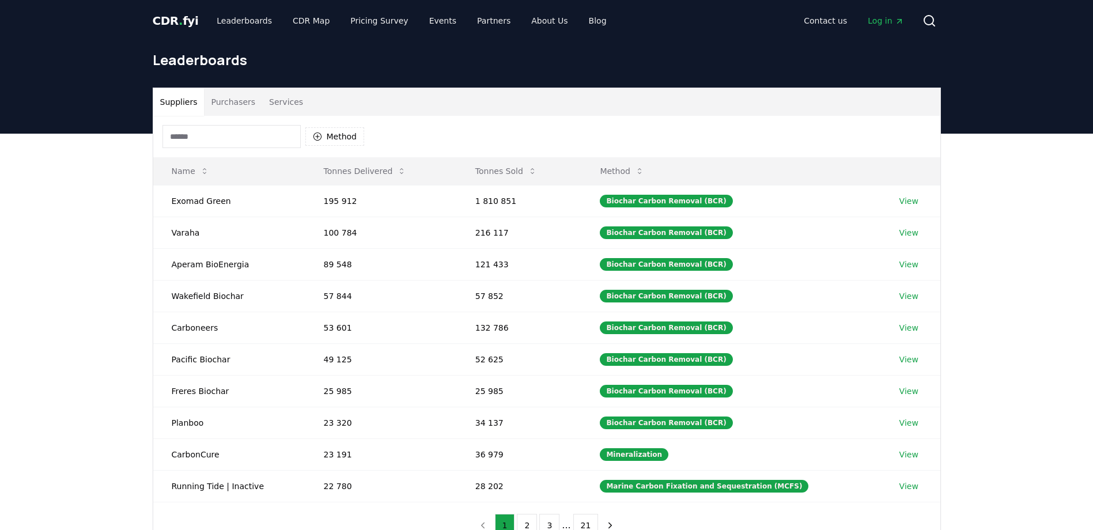 Image resolution: width=1093 pixels, height=530 pixels. I want to click on td: 121 433, so click(519, 264).